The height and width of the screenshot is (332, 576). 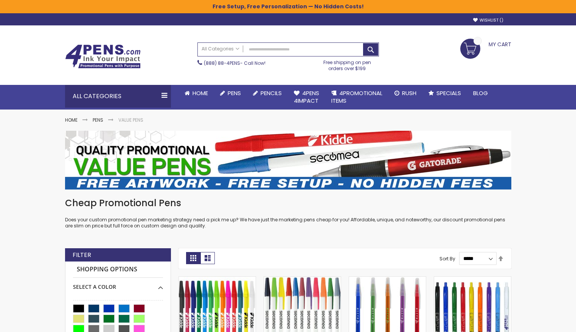 I want to click on span: Blog, so click(x=481, y=93).